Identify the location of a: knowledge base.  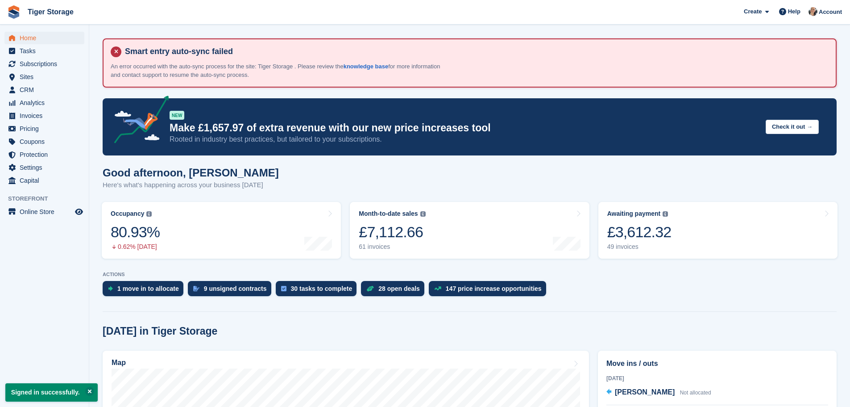
(366, 66).